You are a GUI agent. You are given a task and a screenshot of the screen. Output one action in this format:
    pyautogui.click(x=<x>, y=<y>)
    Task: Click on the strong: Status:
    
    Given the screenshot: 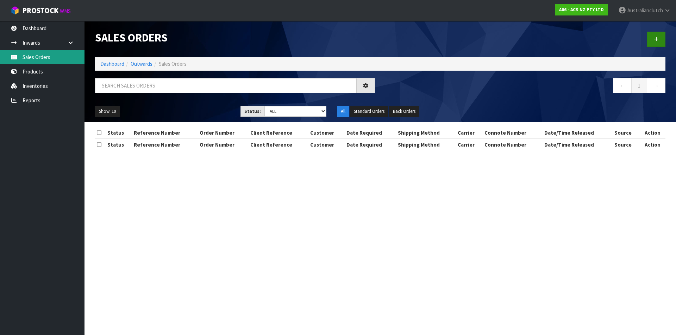 What is the action you would take?
    pyautogui.click(x=252, y=111)
    